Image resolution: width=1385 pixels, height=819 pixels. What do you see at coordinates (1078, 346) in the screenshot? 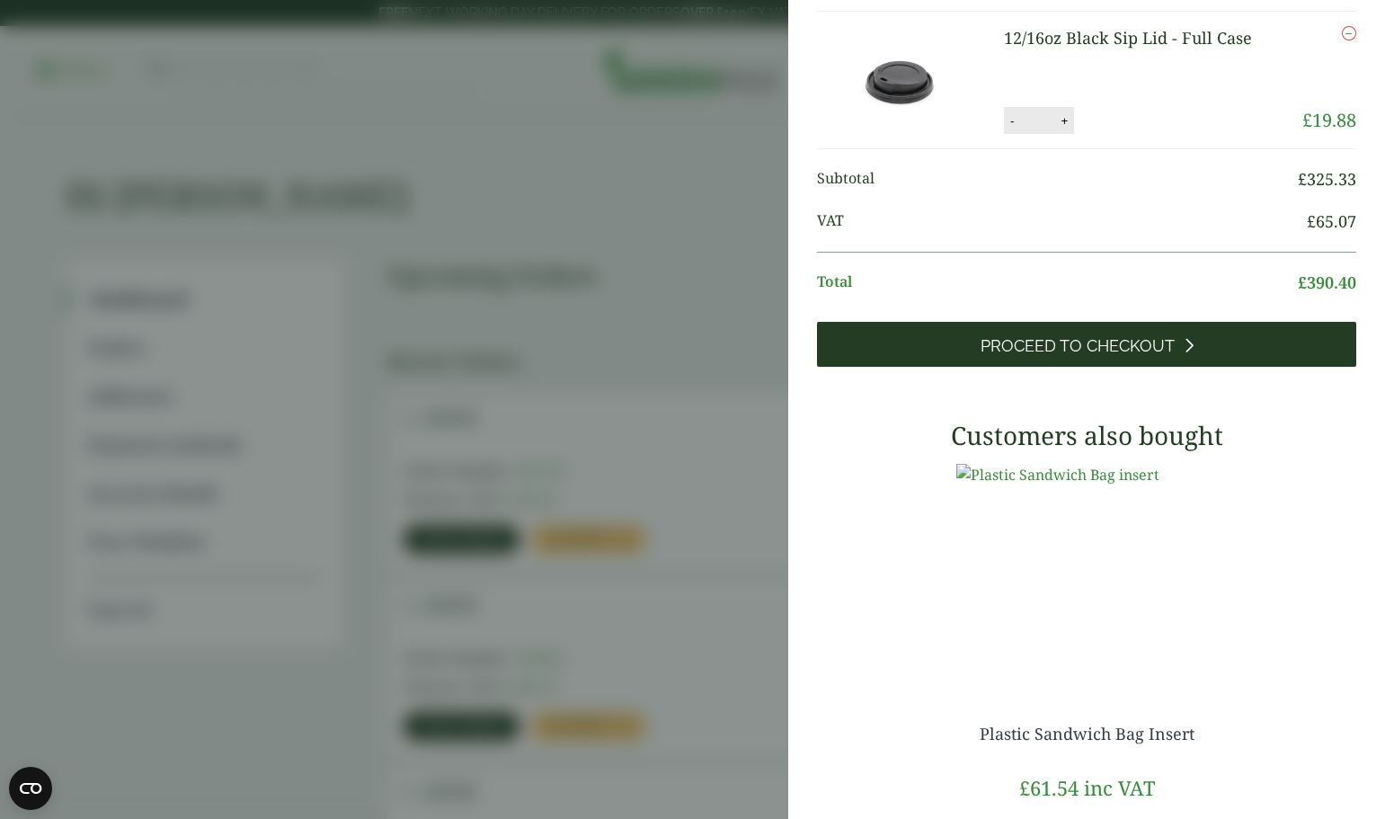
I see `span: Proceed to Checkout` at bounding box center [1078, 346].